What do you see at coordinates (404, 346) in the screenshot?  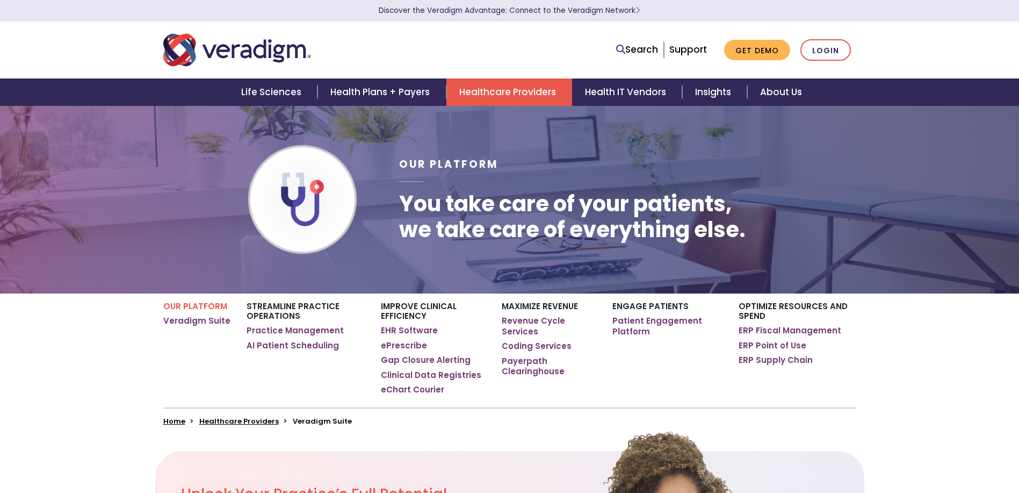 I see `a: ePrescribe` at bounding box center [404, 346].